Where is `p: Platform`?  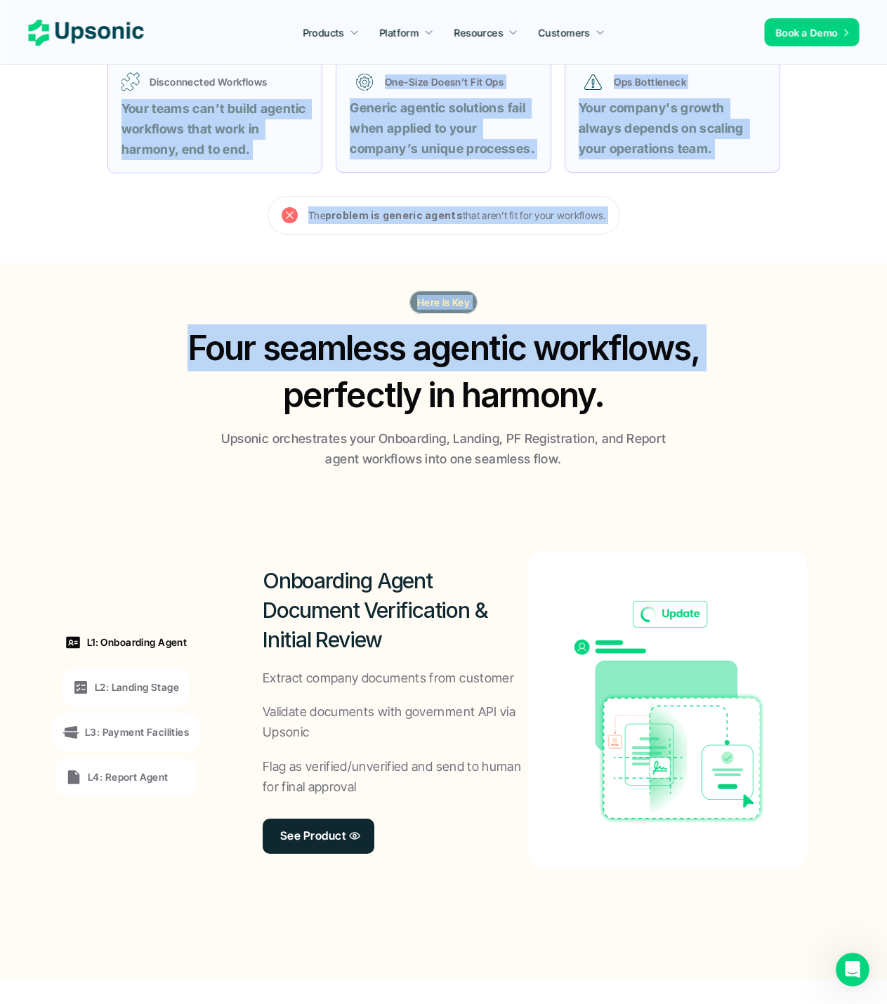
p: Platform is located at coordinates (399, 32).